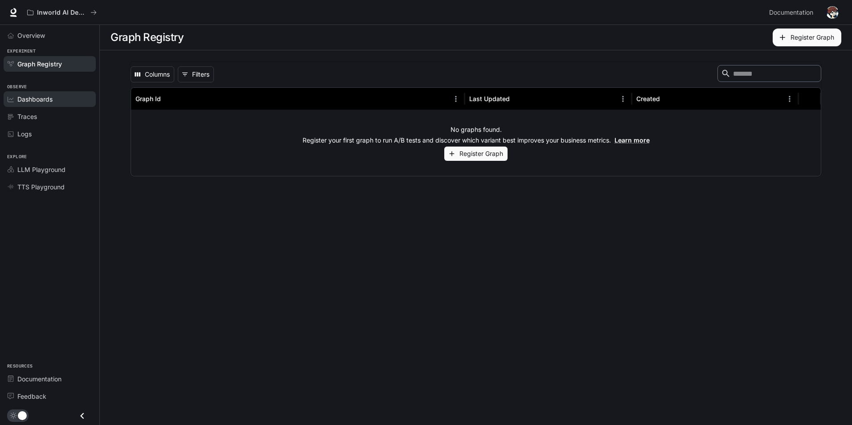 The image size is (852, 425). I want to click on a: Dashboards, so click(49, 99).